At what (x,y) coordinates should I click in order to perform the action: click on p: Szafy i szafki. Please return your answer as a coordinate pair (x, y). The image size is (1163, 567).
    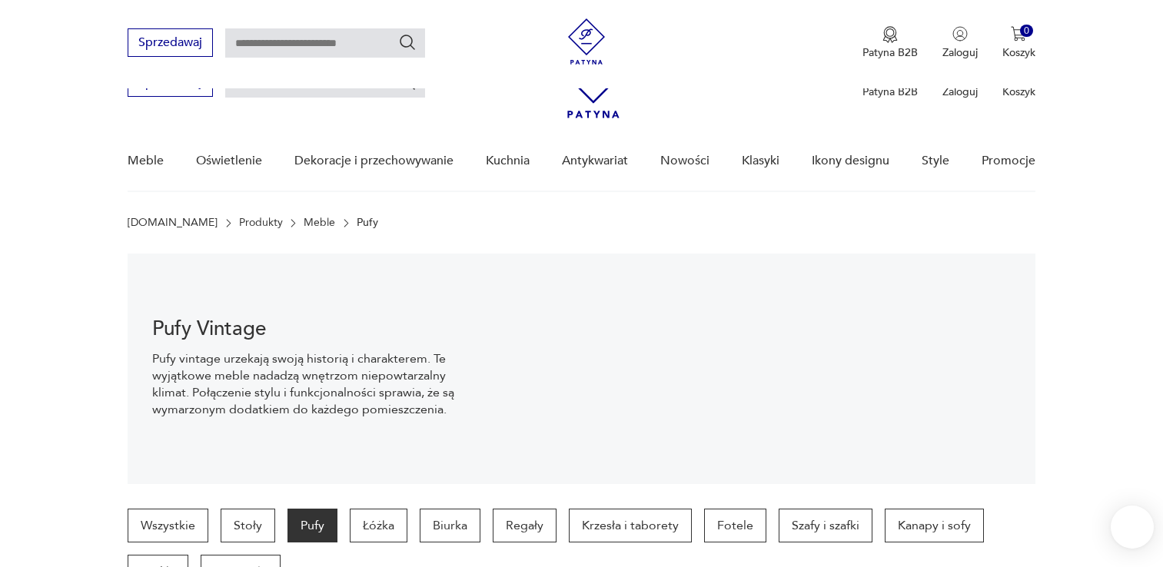
    Looking at the image, I should click on (826, 526).